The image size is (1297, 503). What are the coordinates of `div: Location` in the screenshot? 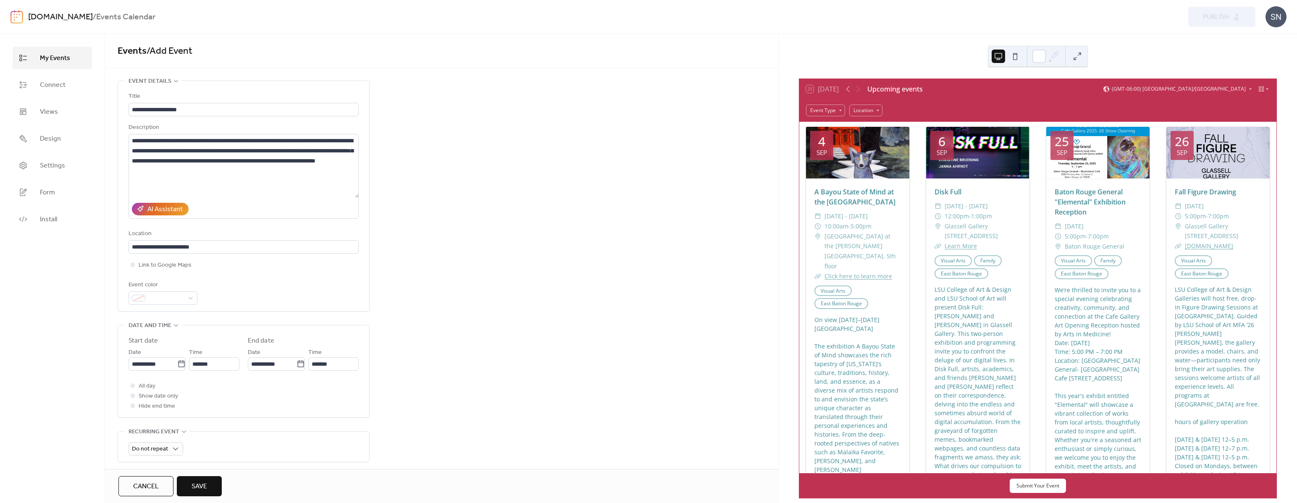 It's located at (243, 234).